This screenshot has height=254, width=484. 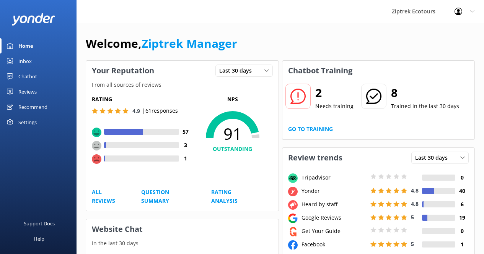 What do you see at coordinates (28, 77) in the screenshot?
I see `div: Chatbot` at bounding box center [28, 77].